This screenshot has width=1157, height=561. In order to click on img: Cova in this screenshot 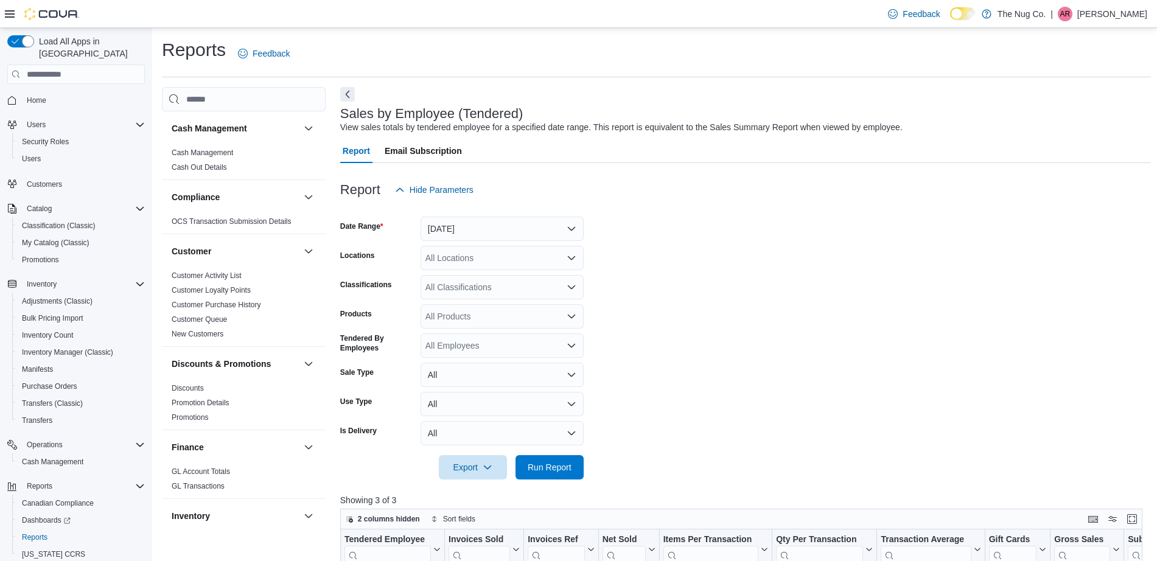, I will do `click(52, 14)`.